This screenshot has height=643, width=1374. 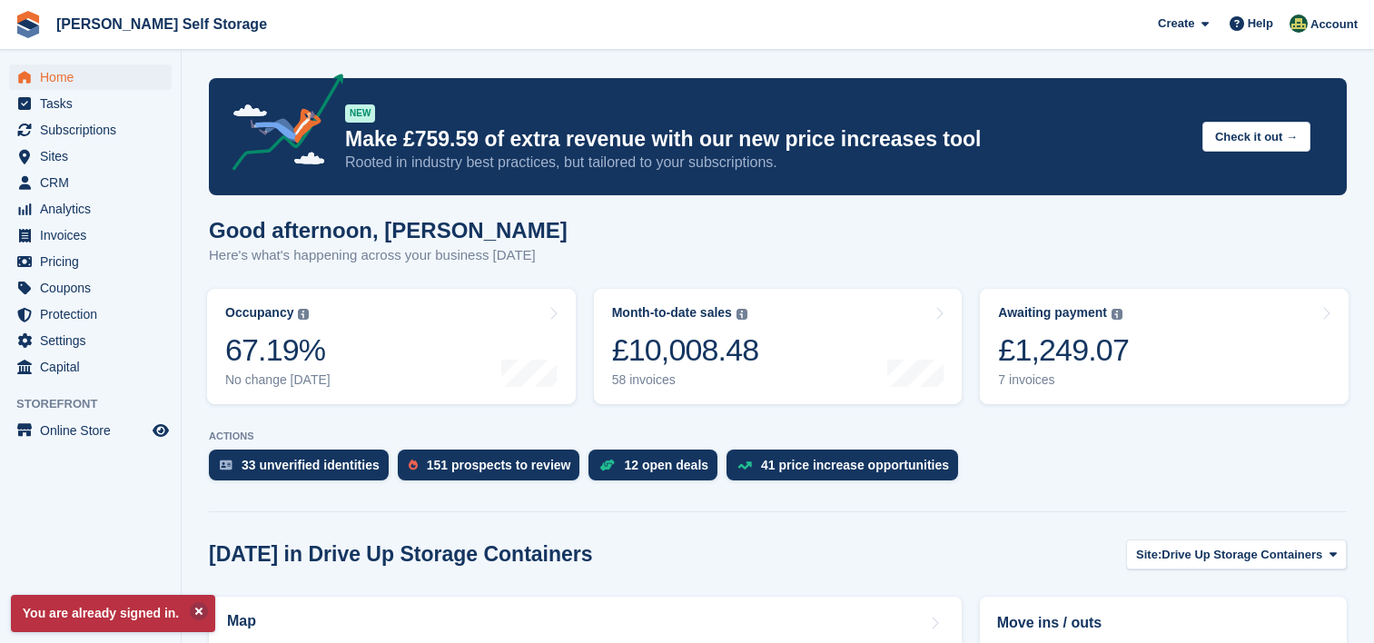 I want to click on div: Occupancy, so click(x=259, y=312).